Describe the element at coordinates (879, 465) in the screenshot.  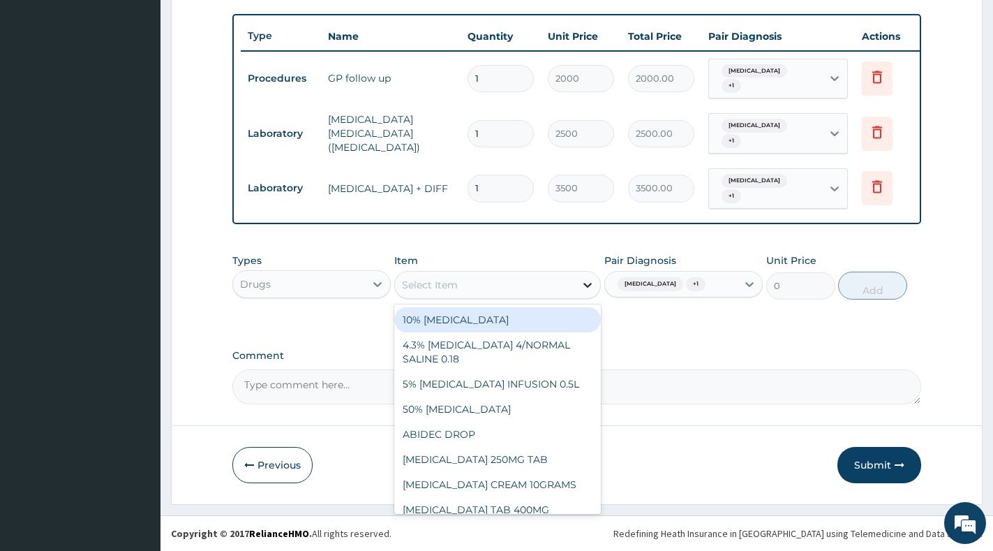
I see `button: Submit` at that location.